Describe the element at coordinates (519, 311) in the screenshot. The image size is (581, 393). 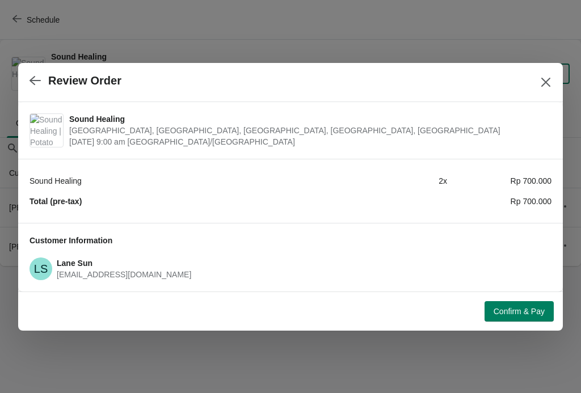
I see `button: Confirm & Pay` at that location.